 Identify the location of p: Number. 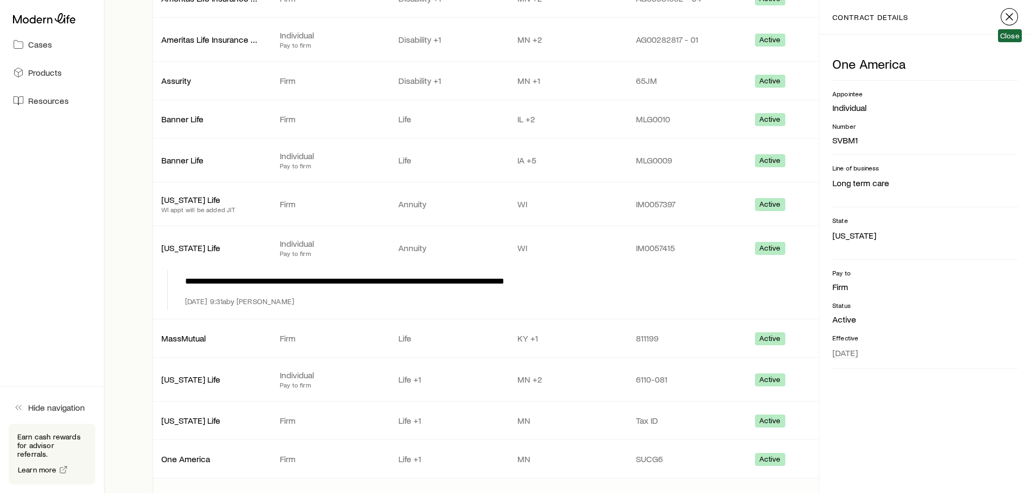
(925, 126).